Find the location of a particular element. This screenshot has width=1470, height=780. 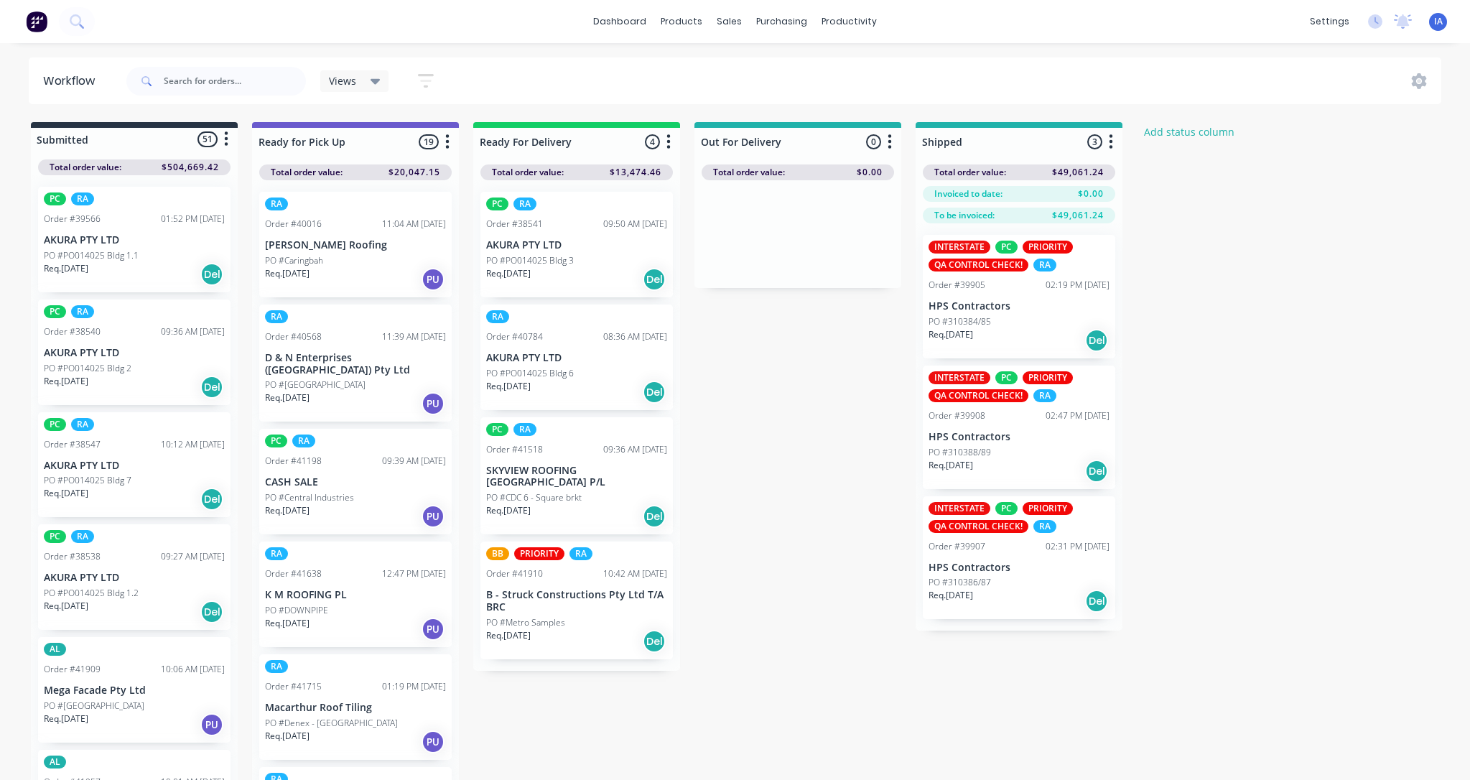

div: Order #39905 is located at coordinates (956, 285).